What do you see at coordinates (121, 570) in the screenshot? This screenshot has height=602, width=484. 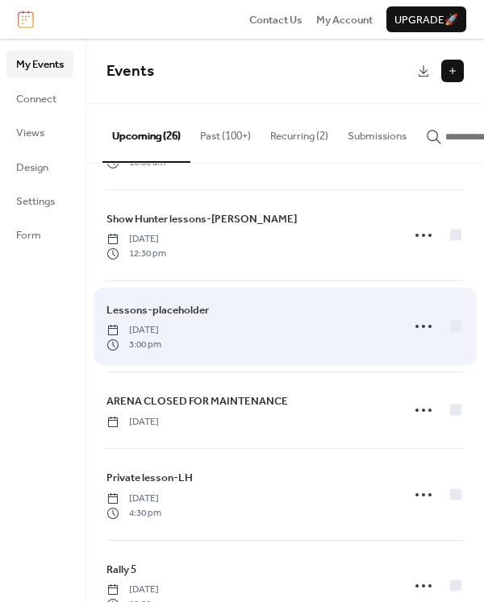 I see `a: Rally 5` at bounding box center [121, 570].